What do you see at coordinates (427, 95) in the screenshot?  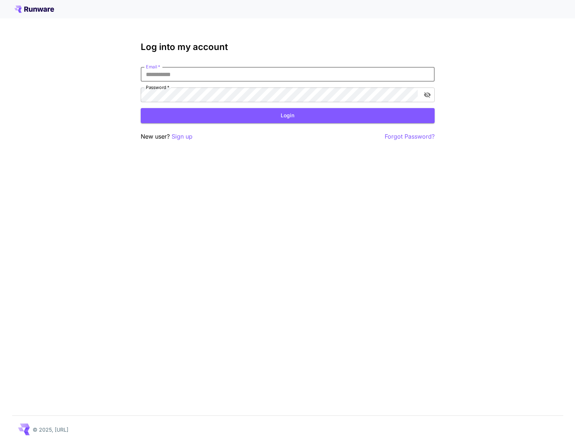 I see `button: toggle password visibility` at bounding box center [427, 95].